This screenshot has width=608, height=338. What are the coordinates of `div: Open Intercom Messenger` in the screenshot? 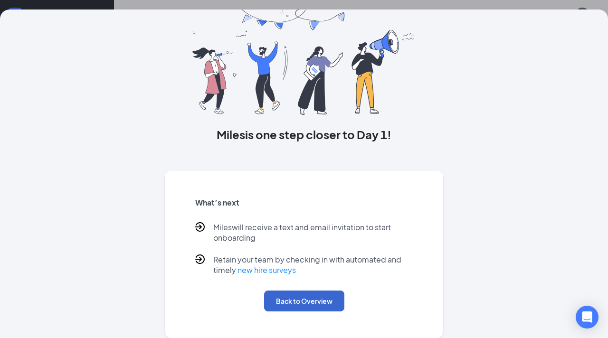 It's located at (587, 317).